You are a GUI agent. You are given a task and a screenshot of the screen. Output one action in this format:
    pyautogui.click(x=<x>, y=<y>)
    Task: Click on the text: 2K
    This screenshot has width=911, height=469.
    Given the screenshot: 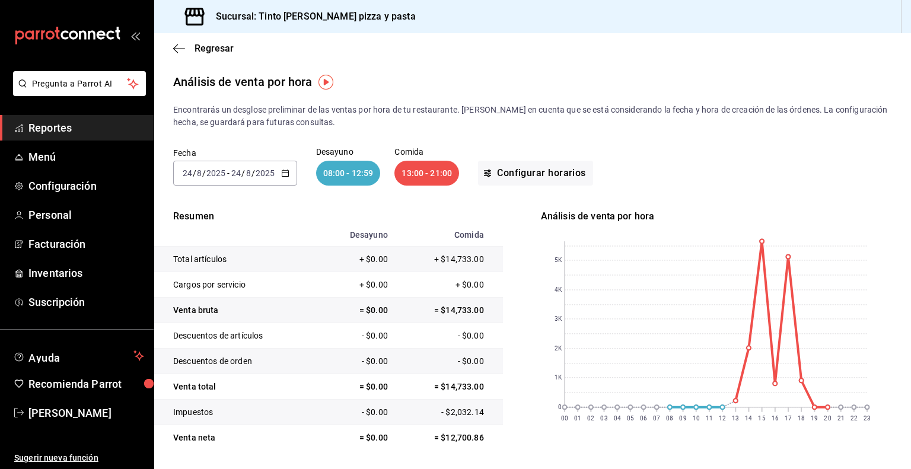 What is the action you would take?
    pyautogui.click(x=558, y=349)
    